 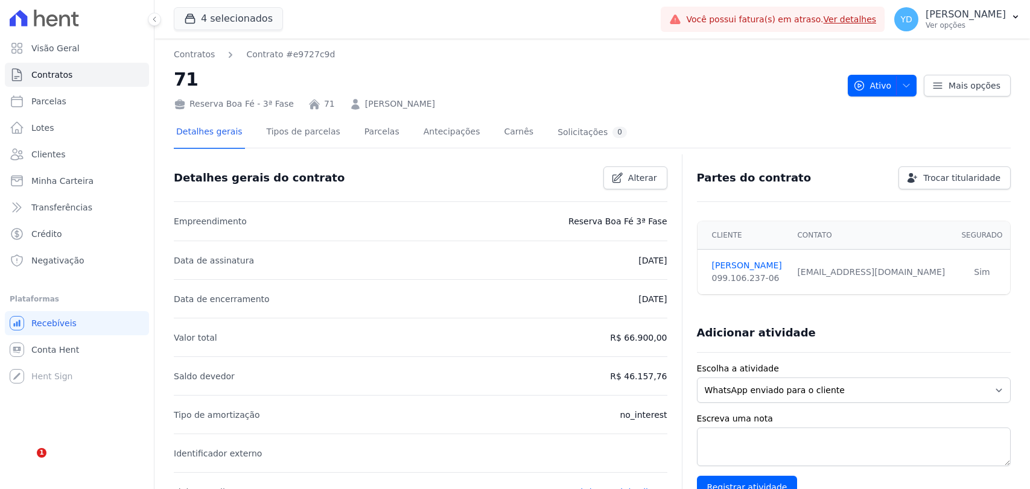 What do you see at coordinates (873, 86) in the screenshot?
I see `span: Ativo` at bounding box center [873, 86].